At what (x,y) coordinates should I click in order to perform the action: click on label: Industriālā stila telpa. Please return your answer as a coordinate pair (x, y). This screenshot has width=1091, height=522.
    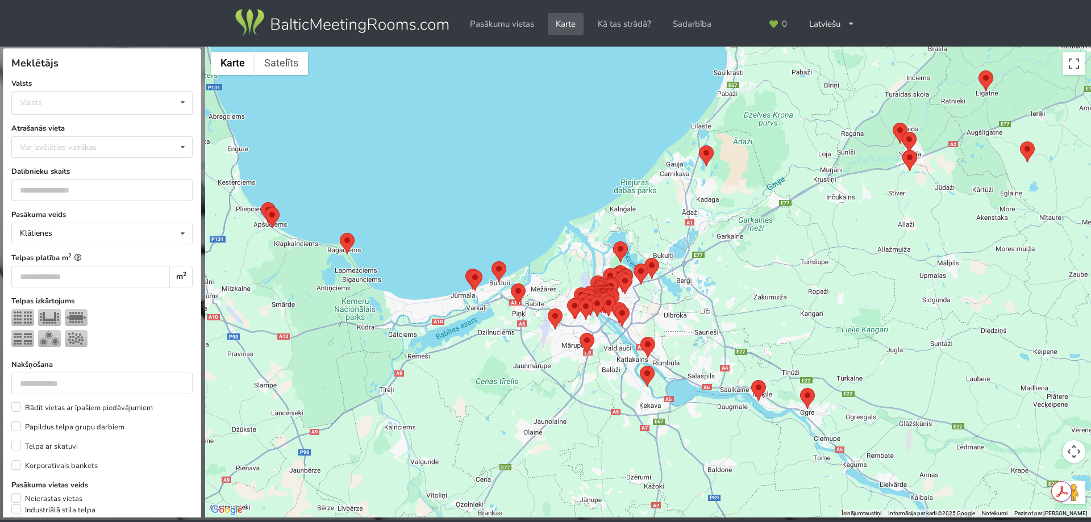
    Looking at the image, I should click on (53, 510).